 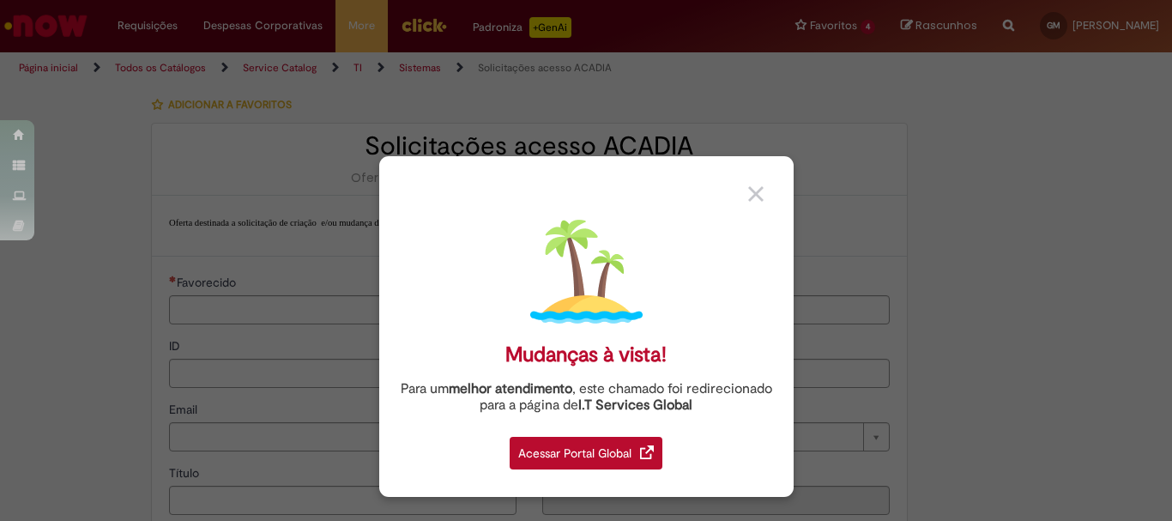 I want to click on a: Acessar Portal Global, so click(x=586, y=448).